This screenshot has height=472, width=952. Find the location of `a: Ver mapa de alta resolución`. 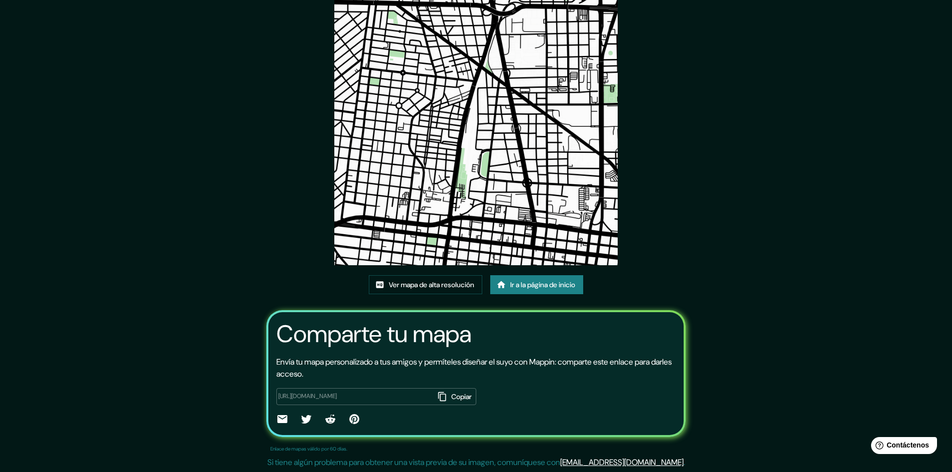

a: Ver mapa de alta resolución is located at coordinates (425, 285).